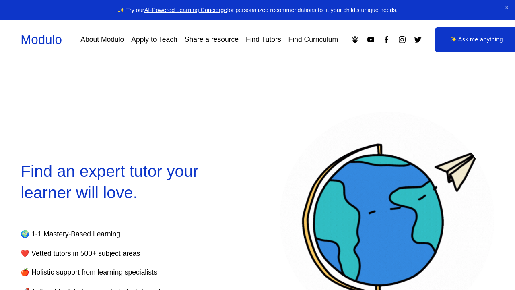 This screenshot has width=515, height=290. What do you see at coordinates (128, 182) in the screenshot?
I see `h2: Find an expert tutor your learner will love.` at bounding box center [128, 182].